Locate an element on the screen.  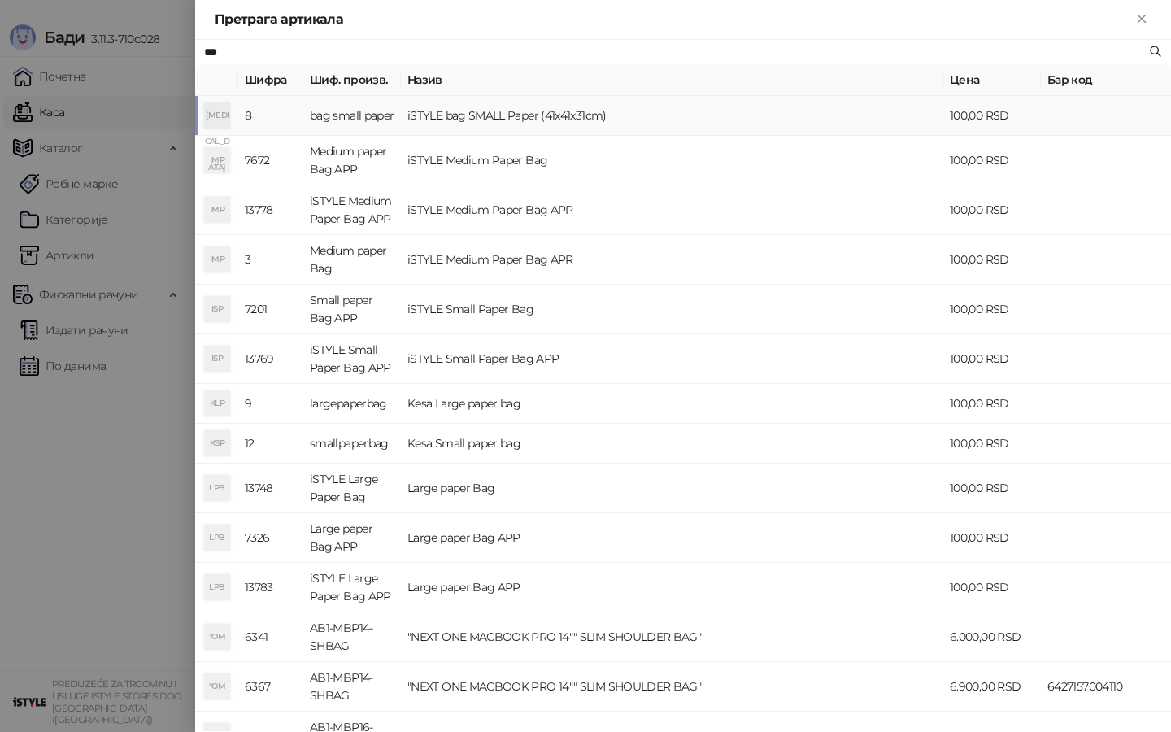
div: Претрага артикала is located at coordinates (673, 20).